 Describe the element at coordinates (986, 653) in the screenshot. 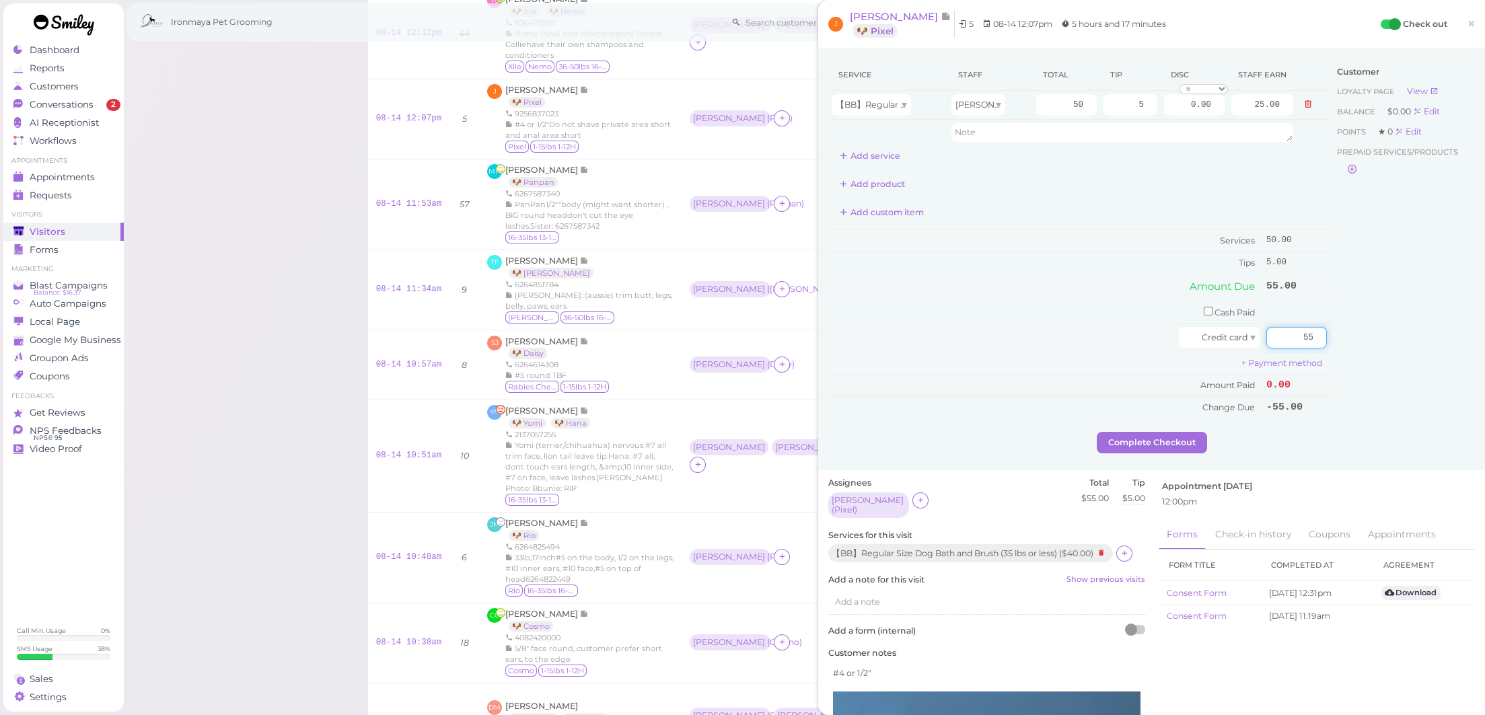

I see `label: Customer notes` at that location.